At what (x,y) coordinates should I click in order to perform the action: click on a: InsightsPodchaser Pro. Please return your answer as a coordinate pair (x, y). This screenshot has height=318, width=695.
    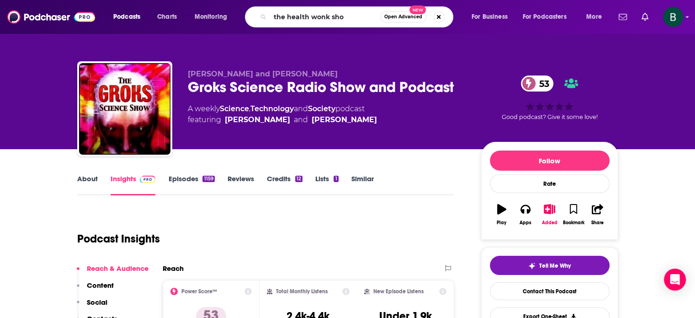
    Looking at the image, I should click on (133, 185).